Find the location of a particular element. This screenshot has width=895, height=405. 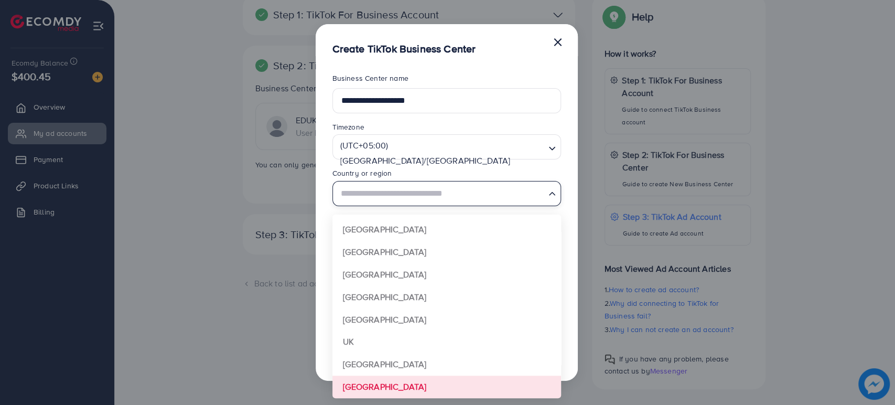

h5: Create TikTok Business Center is located at coordinates (404, 48).